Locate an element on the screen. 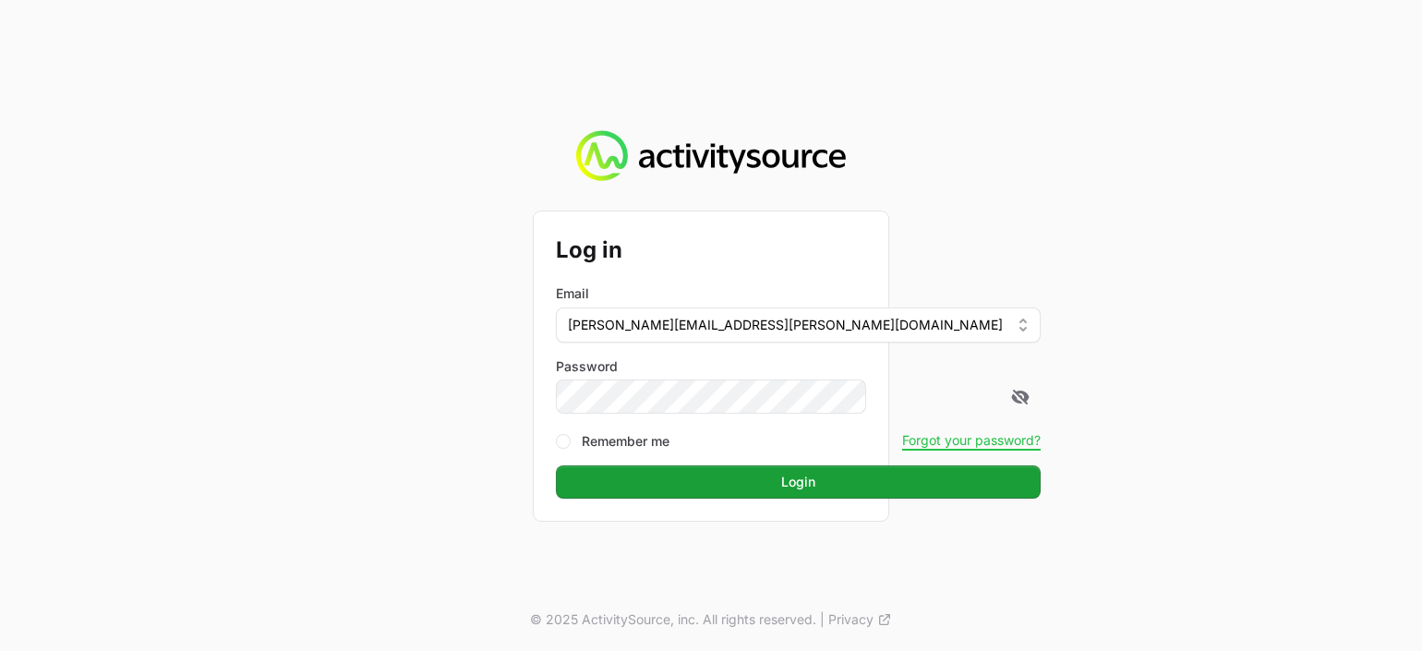 The width and height of the screenshot is (1422, 651). p: © 2025 ActivitySource, inc. All rights reserved. is located at coordinates (673, 620).